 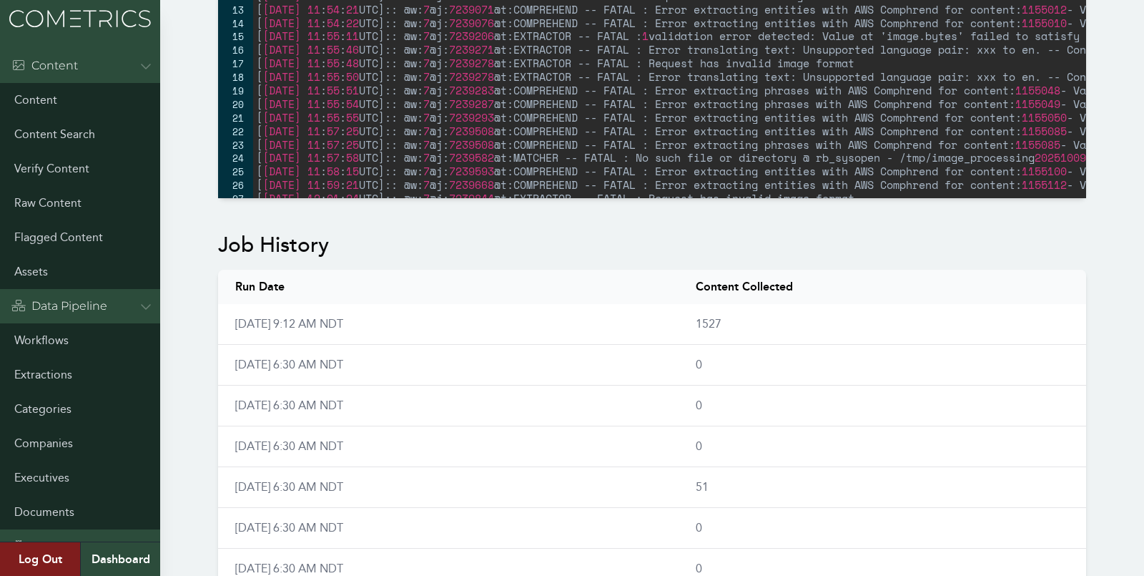 I want to click on div: 20, so click(x=235, y=104).